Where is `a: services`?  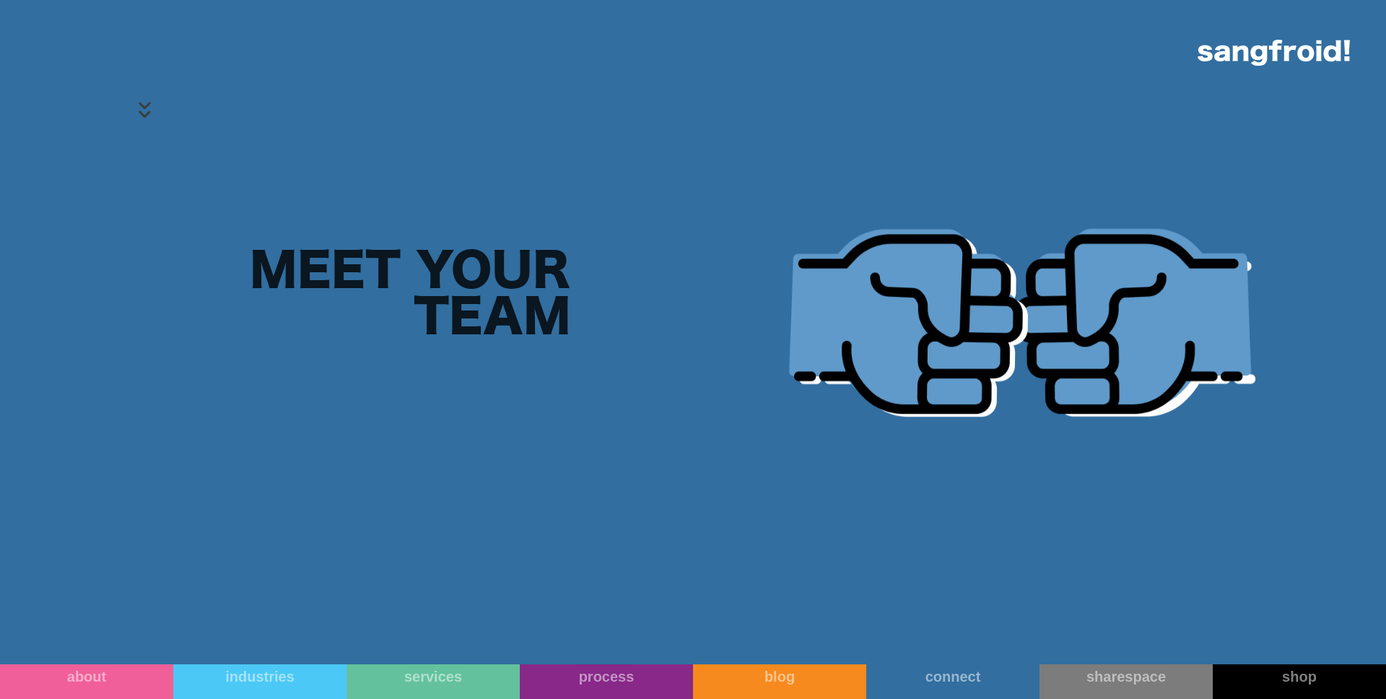 a: services is located at coordinates (433, 681).